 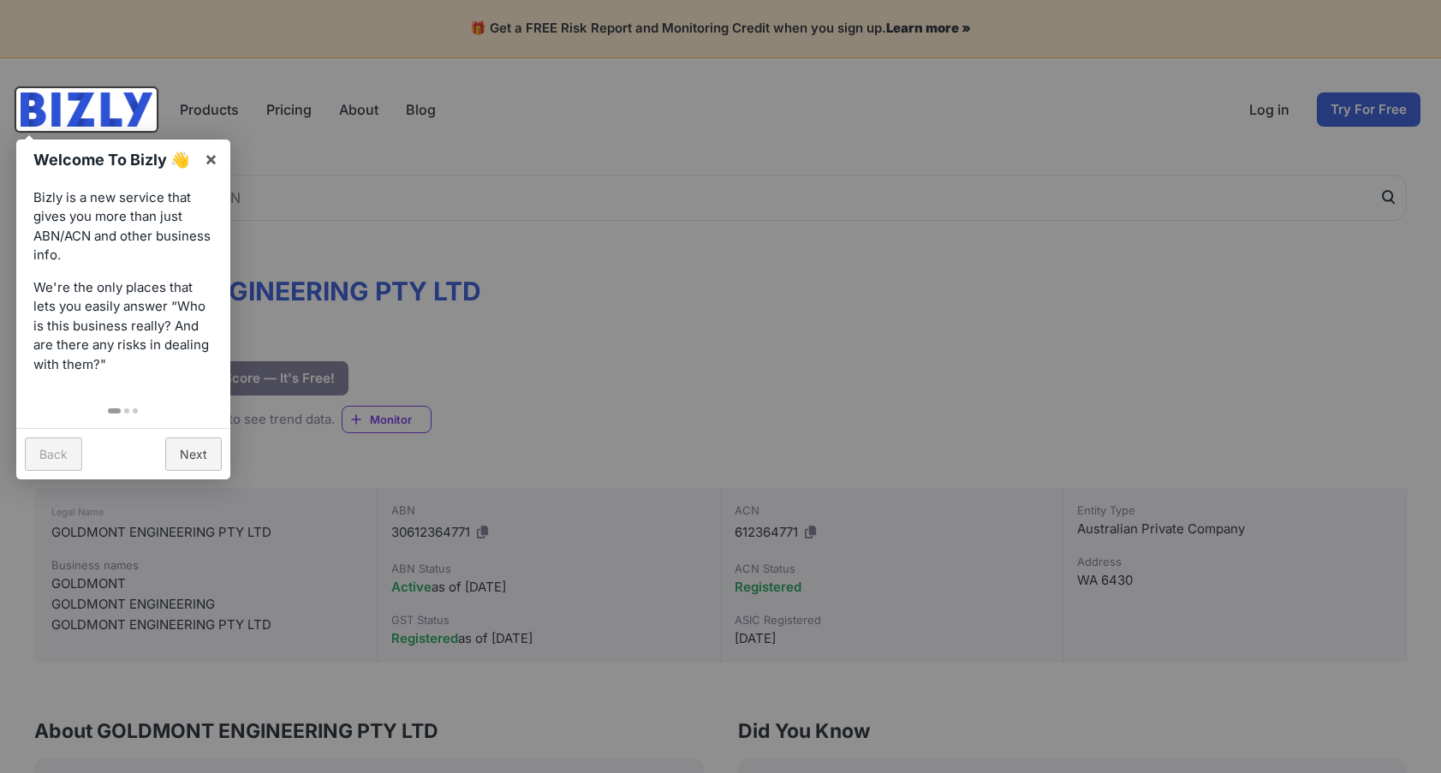 I want to click on p: Bizly is a new service that gives you more than just ABN/ACN and other business info., so click(x=123, y=227).